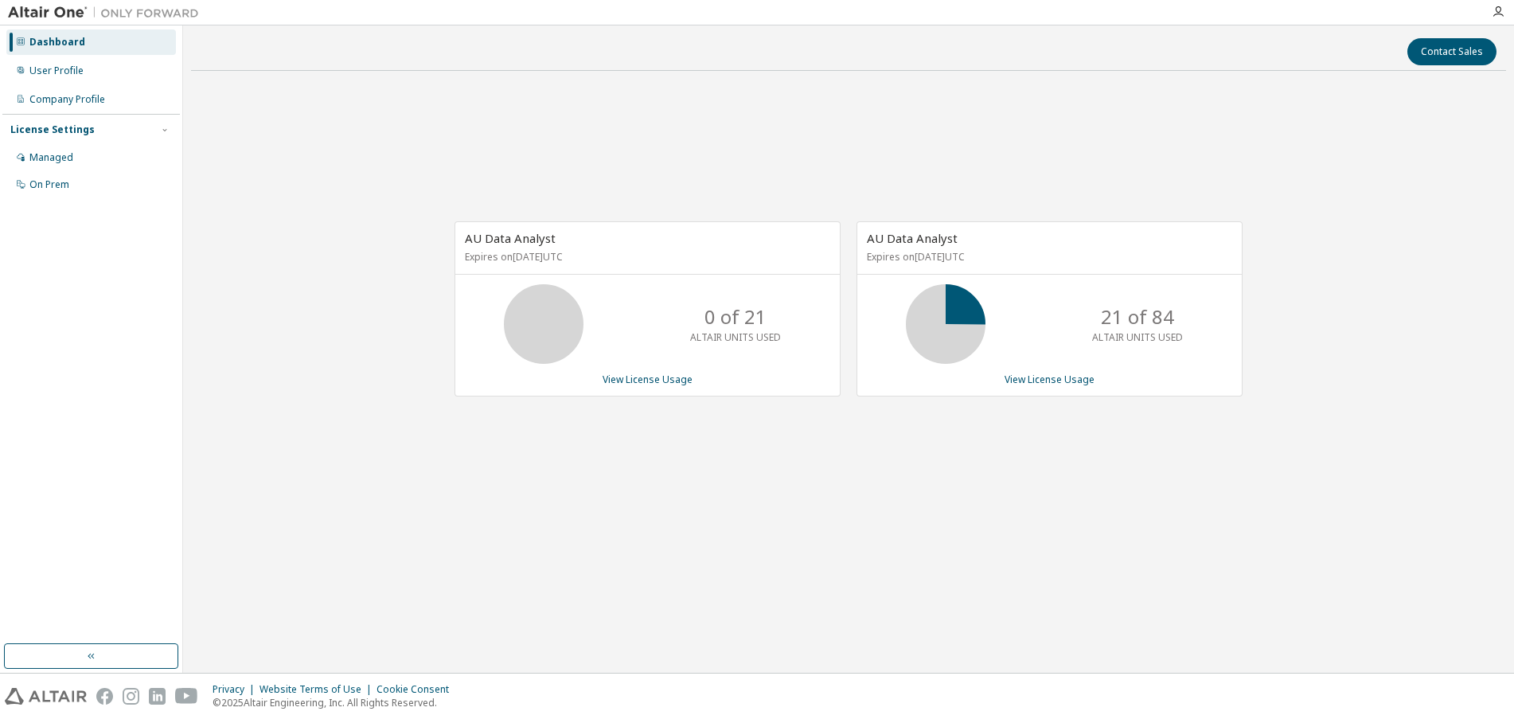 The height and width of the screenshot is (719, 1514). Describe the element at coordinates (1138, 317) in the screenshot. I see `p: 21 of 84` at that location.